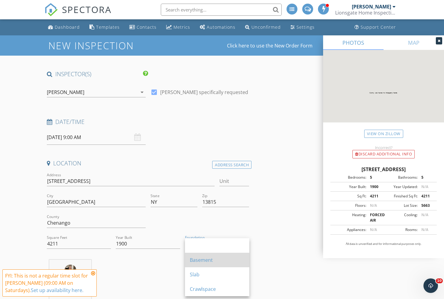 Image resolution: width=444 pixels, height=299 pixels. I want to click on img: The Best Home Inspection Software - Spectora, so click(51, 10).